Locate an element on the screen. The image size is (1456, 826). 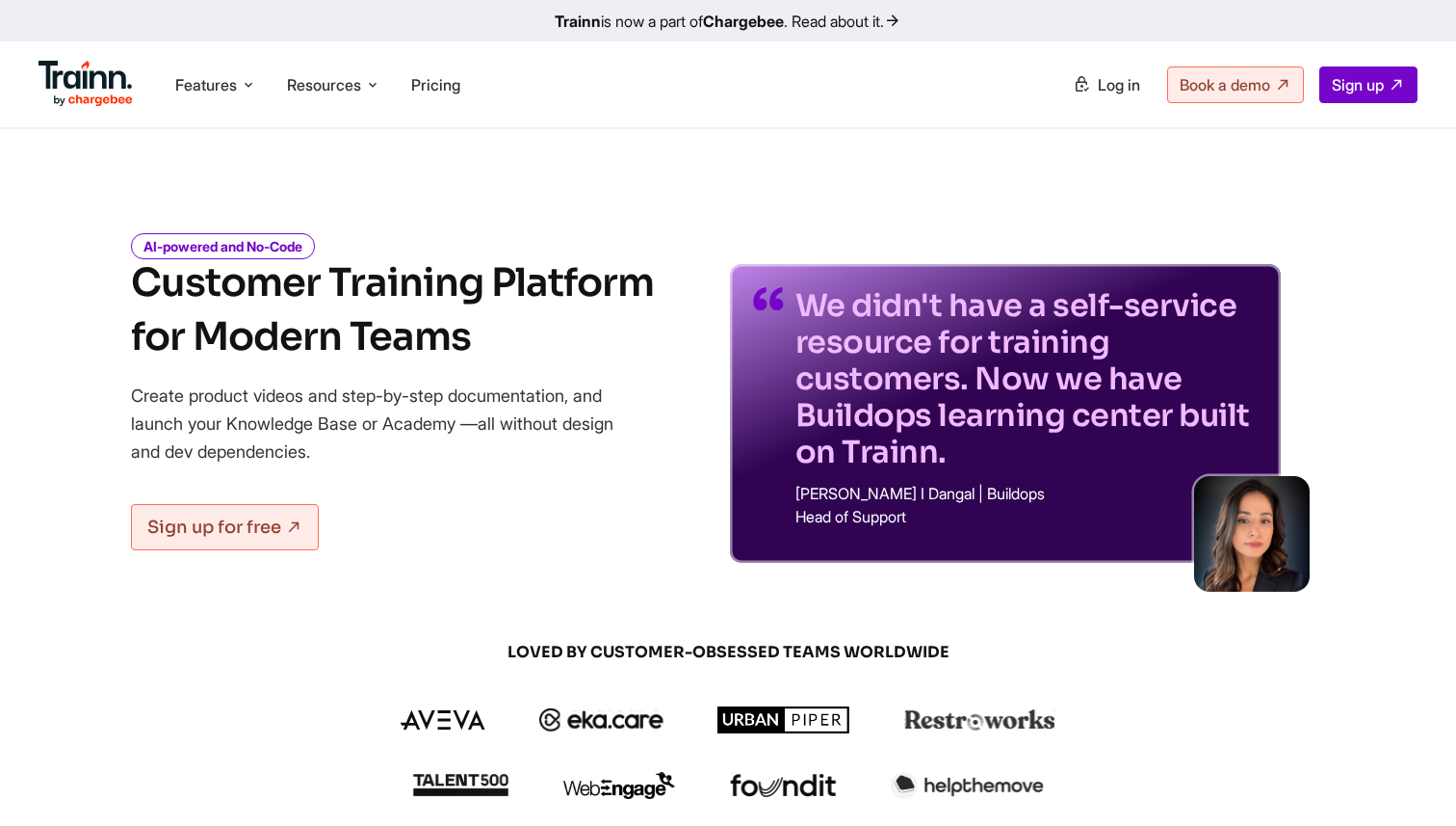
img: talent500 logo is located at coordinates (461, 784).